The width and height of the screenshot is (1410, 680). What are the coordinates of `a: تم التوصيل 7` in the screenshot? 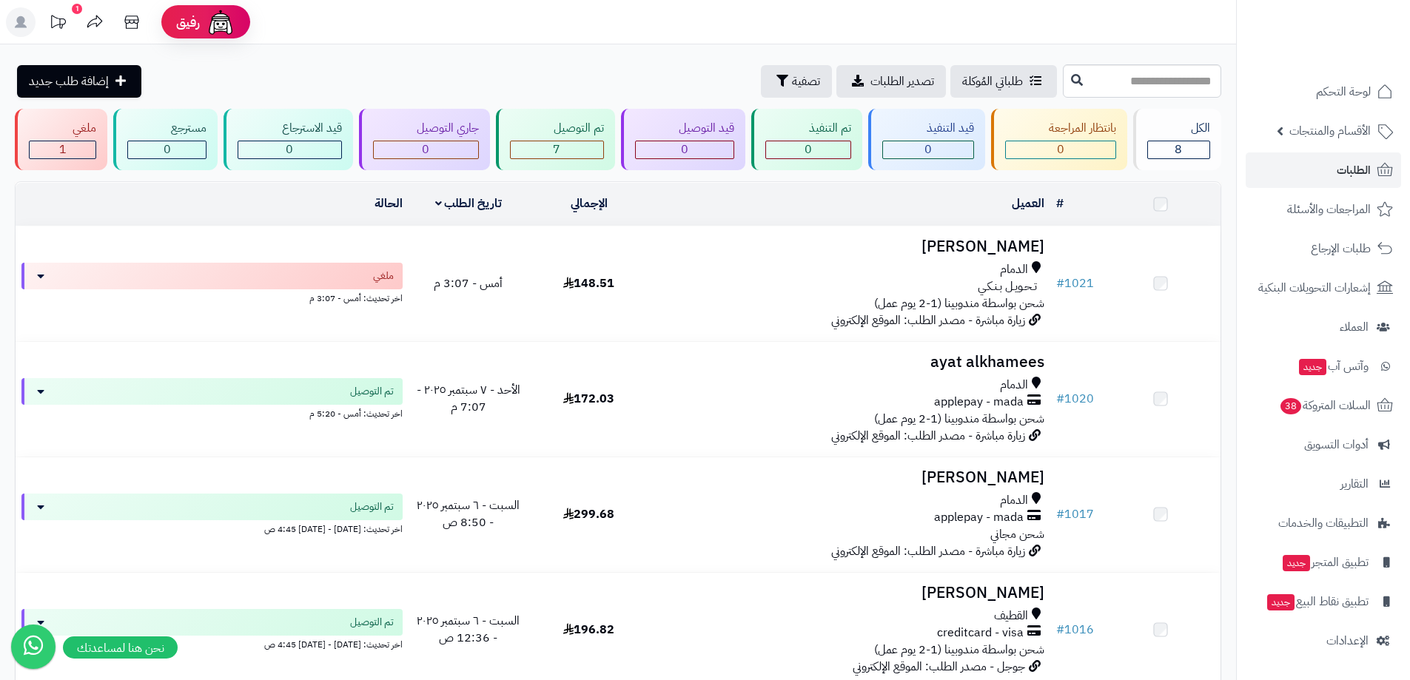 It's located at (555, 139).